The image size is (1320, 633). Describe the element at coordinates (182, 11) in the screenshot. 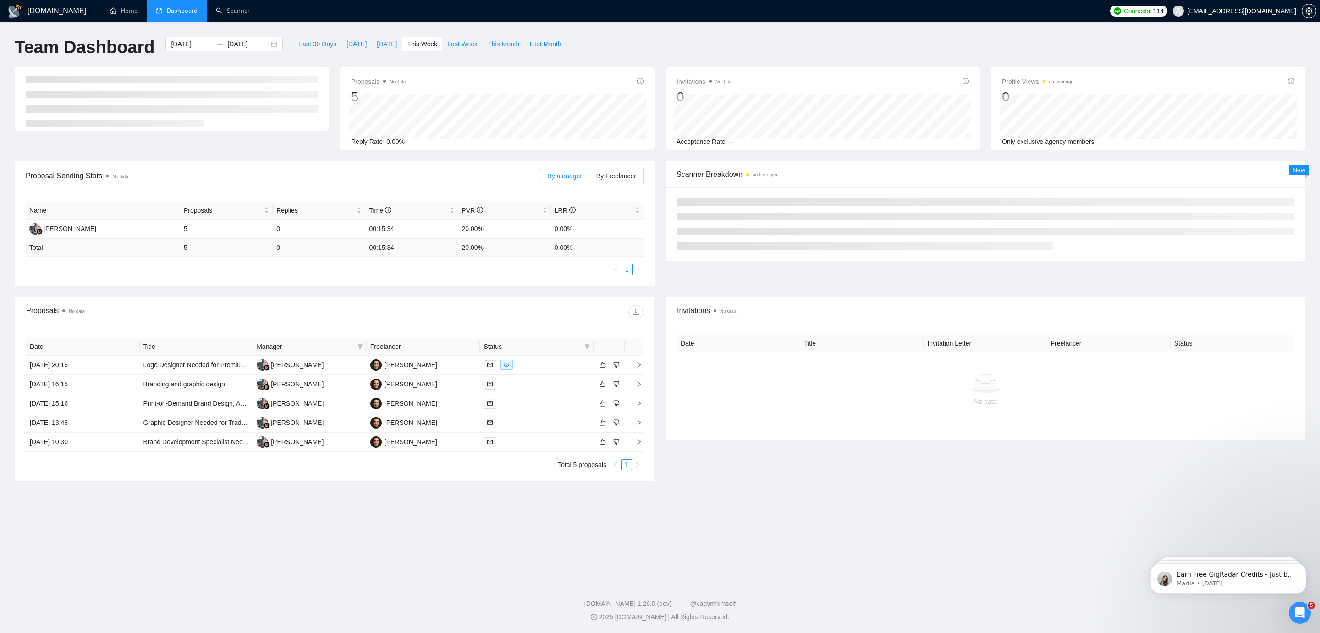

I see `span: Dashboard` at that location.